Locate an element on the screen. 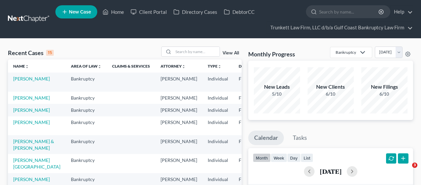 This screenshot has width=421, height=185. a: Help is located at coordinates (402, 12).